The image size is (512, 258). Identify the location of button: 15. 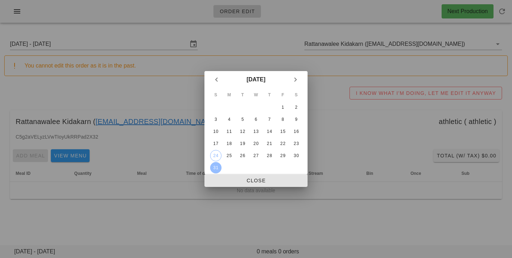
(283, 132).